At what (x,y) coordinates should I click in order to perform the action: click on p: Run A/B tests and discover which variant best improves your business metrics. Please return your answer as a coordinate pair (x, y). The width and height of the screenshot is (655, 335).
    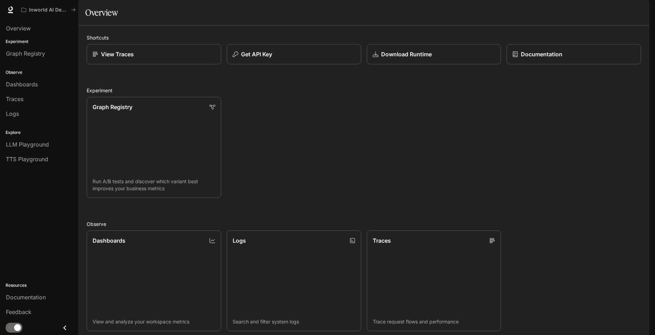
    Looking at the image, I should click on (154, 185).